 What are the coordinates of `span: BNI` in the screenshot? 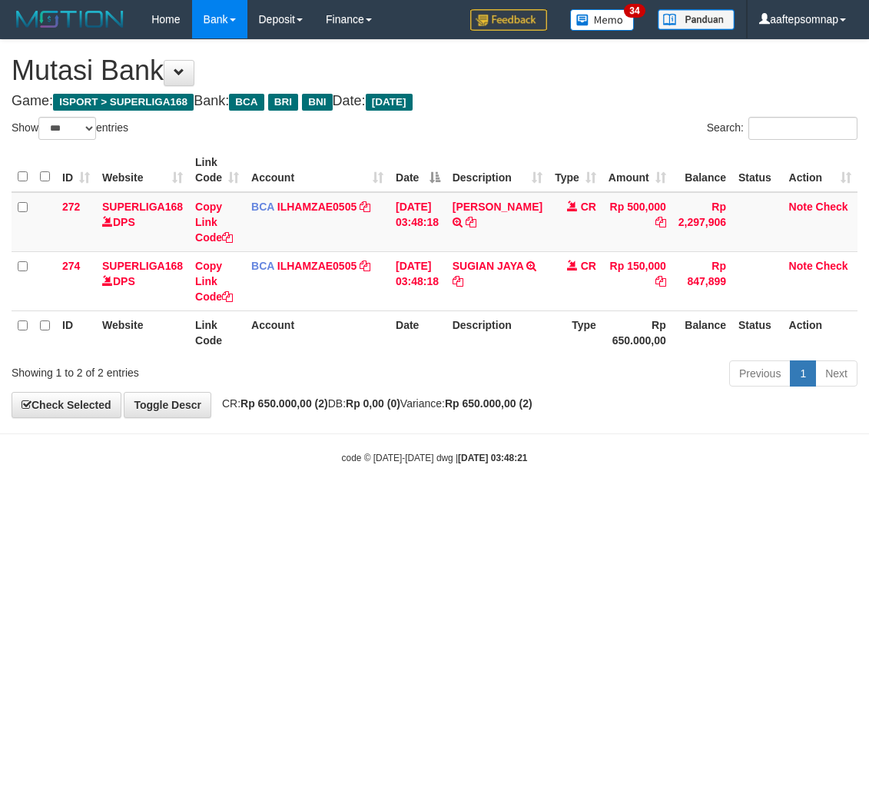 It's located at (317, 102).